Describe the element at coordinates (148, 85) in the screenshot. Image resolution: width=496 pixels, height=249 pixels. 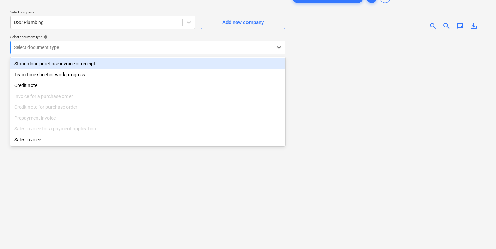
I see `div: Credit note` at that location.